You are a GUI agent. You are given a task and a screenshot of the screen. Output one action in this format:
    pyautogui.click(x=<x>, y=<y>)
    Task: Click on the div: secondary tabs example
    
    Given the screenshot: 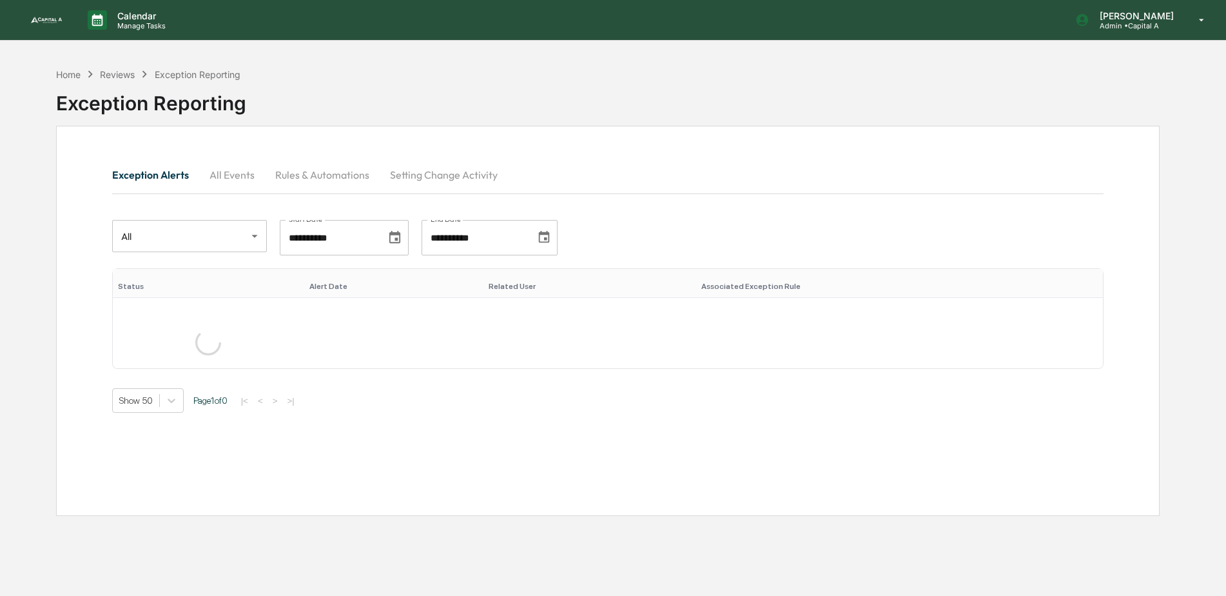 What is the action you would take?
    pyautogui.click(x=608, y=175)
    